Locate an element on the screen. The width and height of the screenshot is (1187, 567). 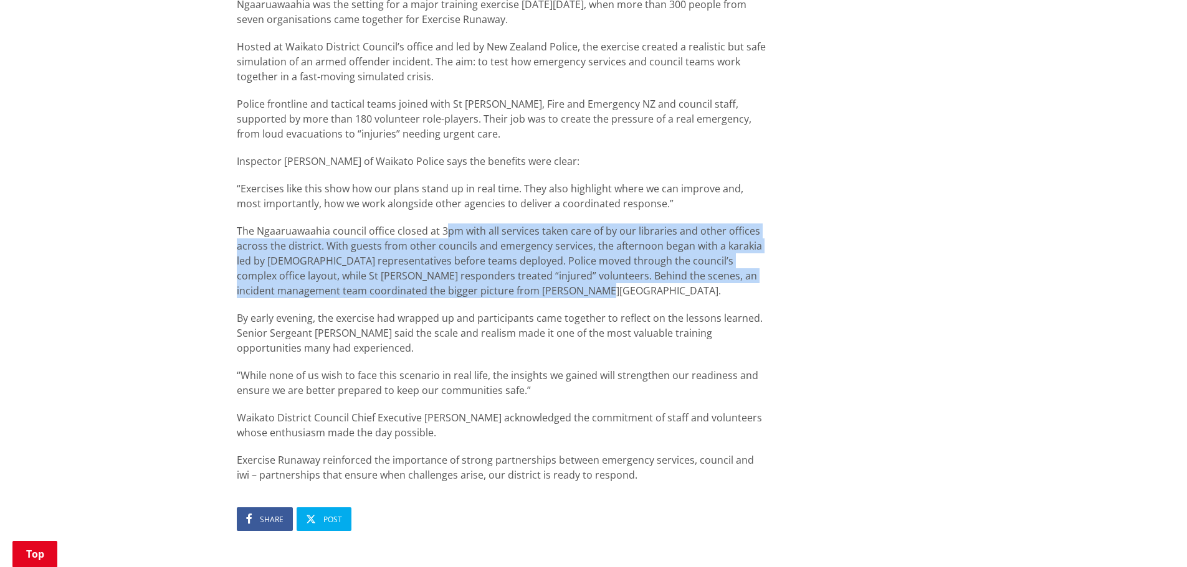
p: Exercise Runaway reinforced the importance of strong partnerships between emergency services, cou... is located at coordinates (502, 468).